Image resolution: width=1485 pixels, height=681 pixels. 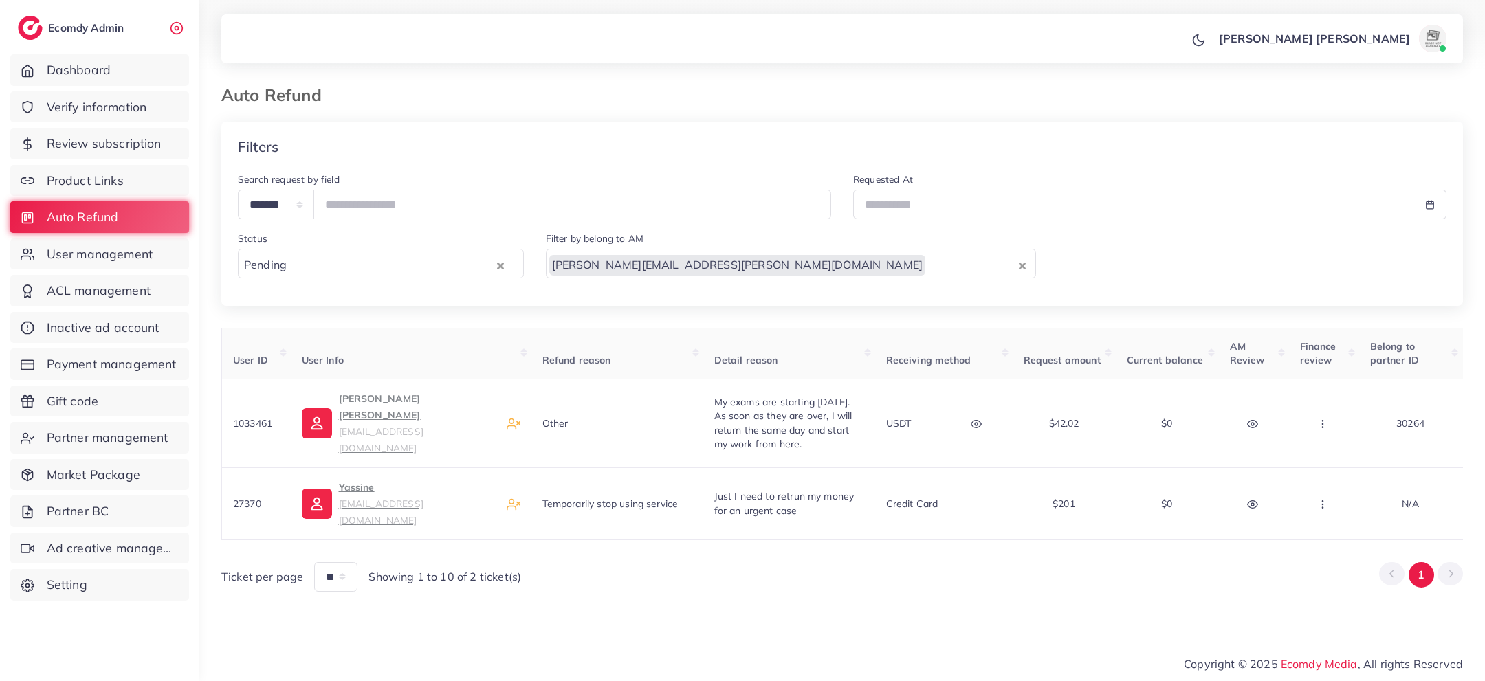 I want to click on p: Yassine, so click(x=417, y=504).